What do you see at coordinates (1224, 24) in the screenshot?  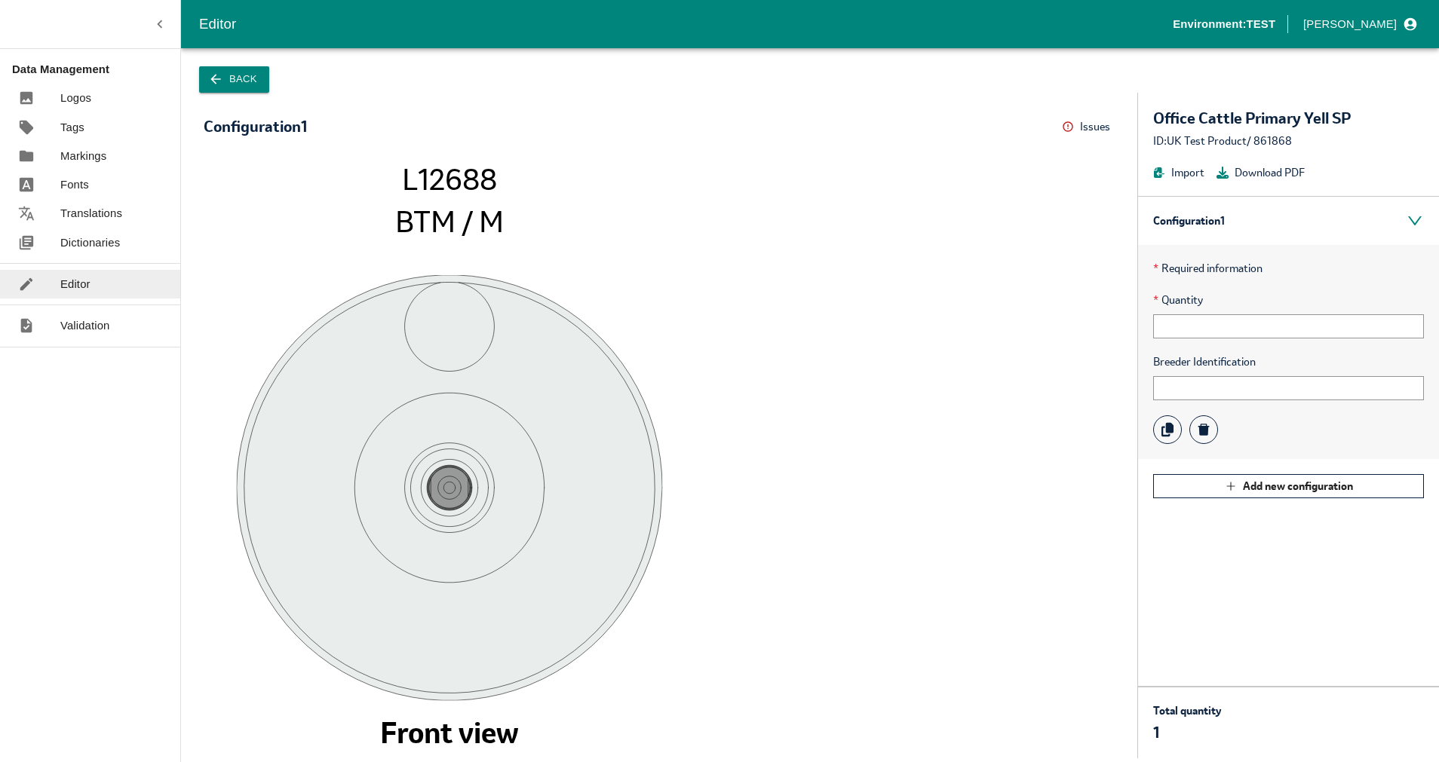 I see `p: Environment: TEST` at bounding box center [1224, 24].